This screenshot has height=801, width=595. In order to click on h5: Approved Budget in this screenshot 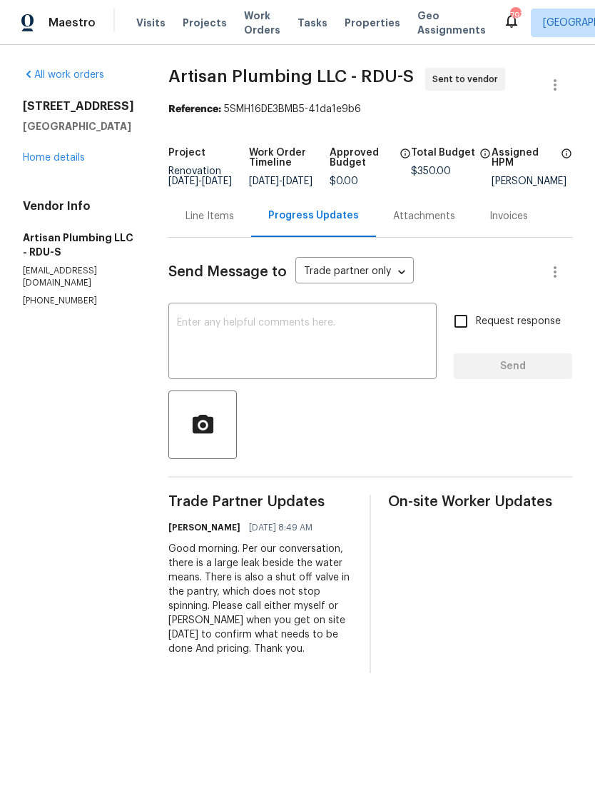, I will do `click(362, 158)`.